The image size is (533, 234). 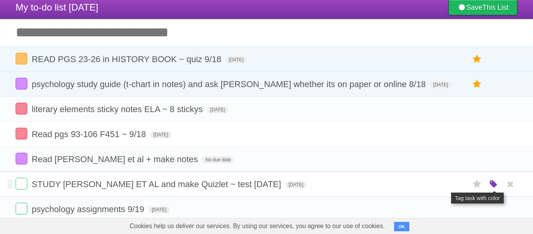 I want to click on button: OK, so click(x=401, y=226).